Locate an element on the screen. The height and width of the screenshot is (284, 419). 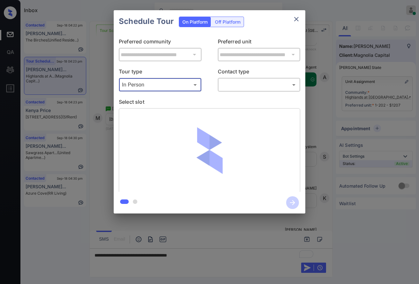
img: loaderv1.7921fd1ed0a854f04152.gif is located at coordinates (210, 151).